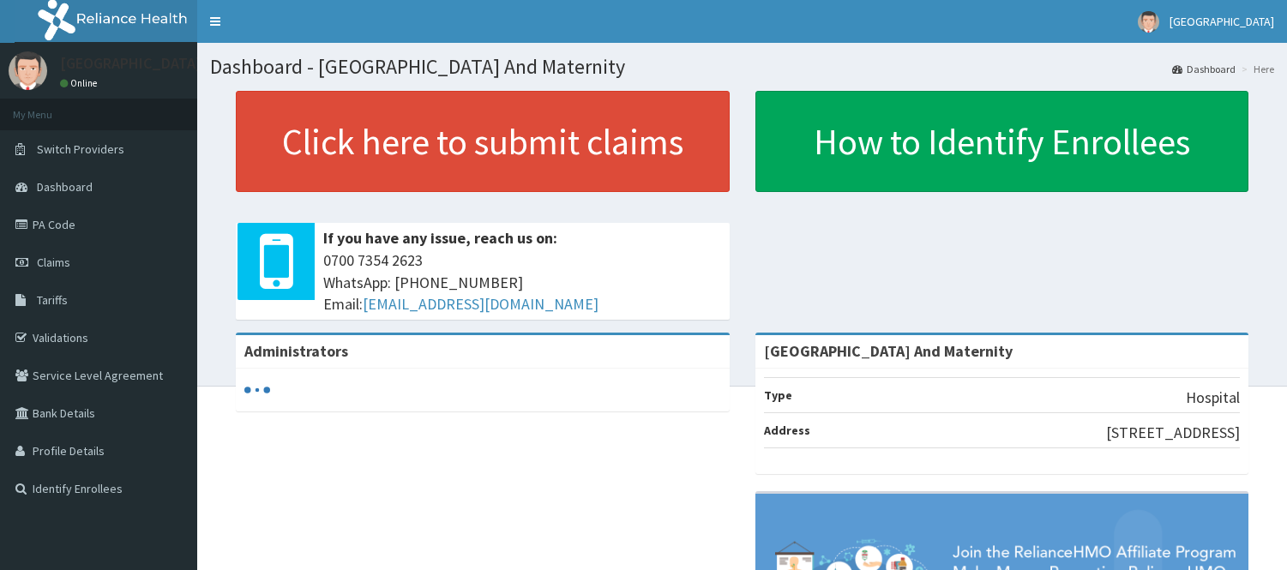  I want to click on b: Type, so click(778, 395).